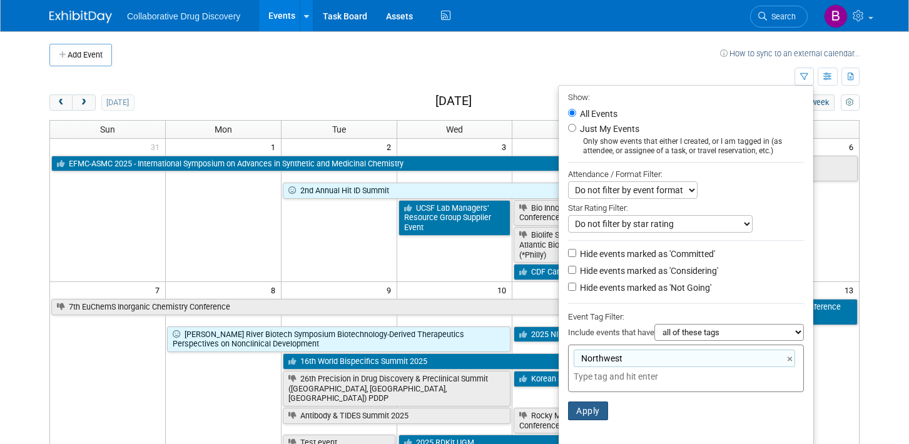 This screenshot has width=909, height=444. What do you see at coordinates (849, 103) in the screenshot?
I see `i: Personalize Calendar` at bounding box center [849, 103].